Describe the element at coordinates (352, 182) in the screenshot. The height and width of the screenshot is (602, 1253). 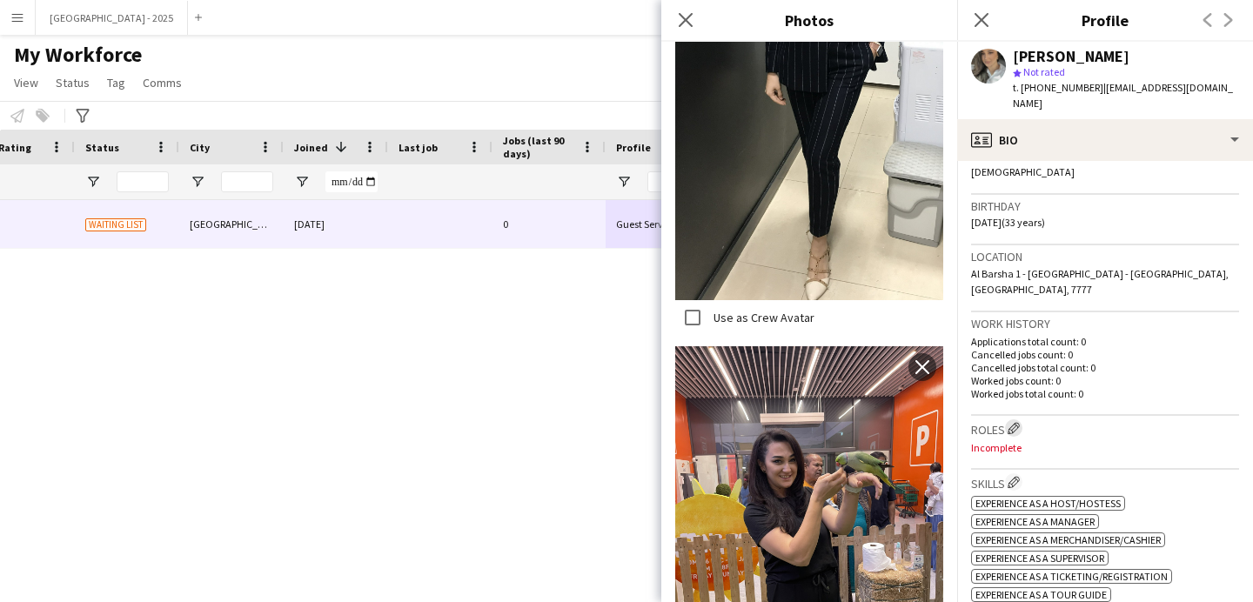
I see `input: Joined Filter Input` at that location.